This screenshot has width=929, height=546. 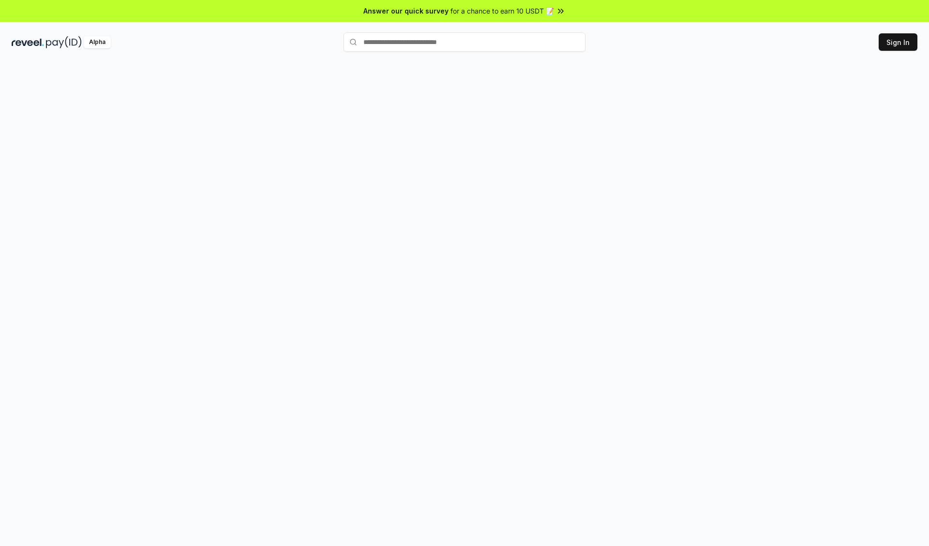 I want to click on img: pay_id, so click(x=64, y=42).